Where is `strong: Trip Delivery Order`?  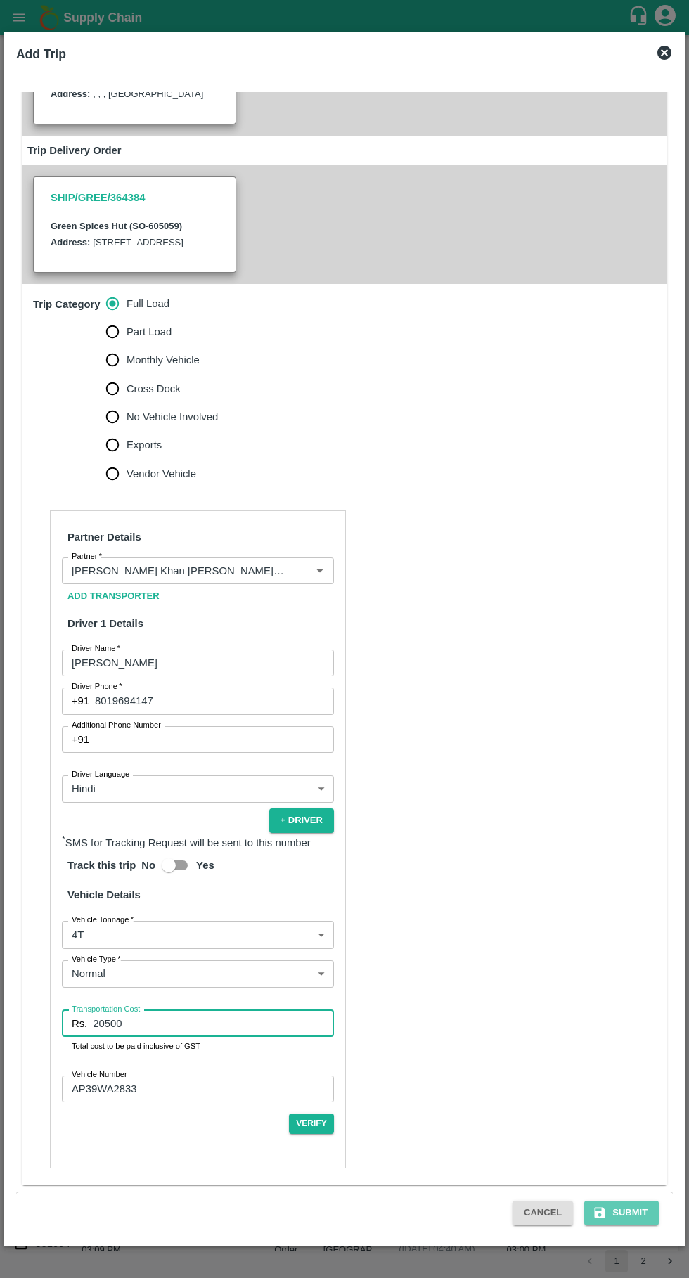
strong: Trip Delivery Order is located at coordinates (75, 150).